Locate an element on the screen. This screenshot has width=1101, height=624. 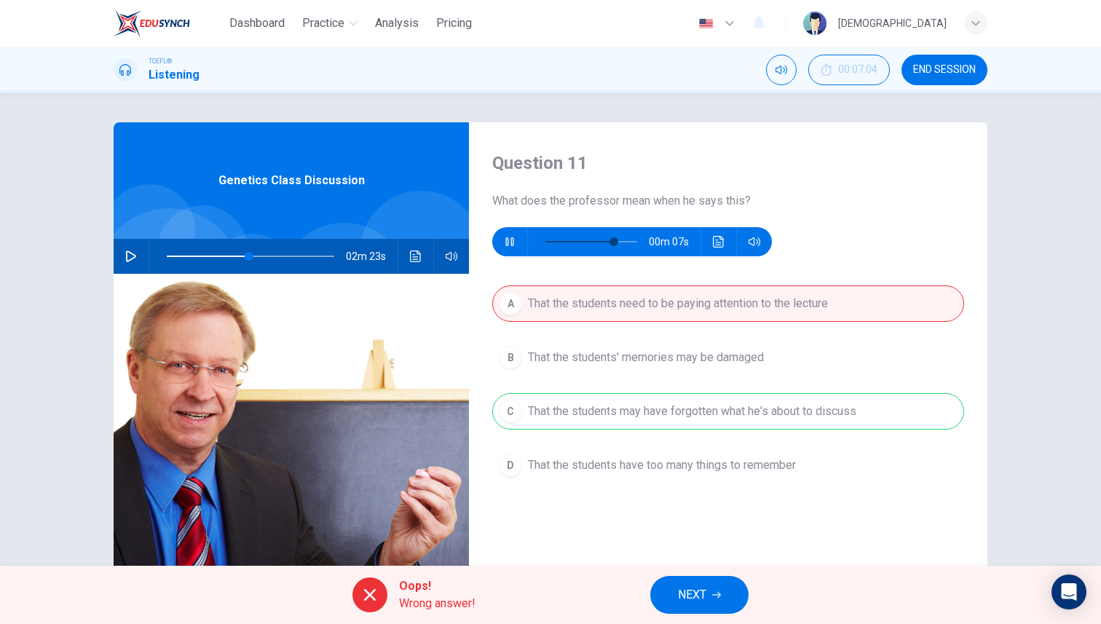
span: NEXT is located at coordinates (692, 595).